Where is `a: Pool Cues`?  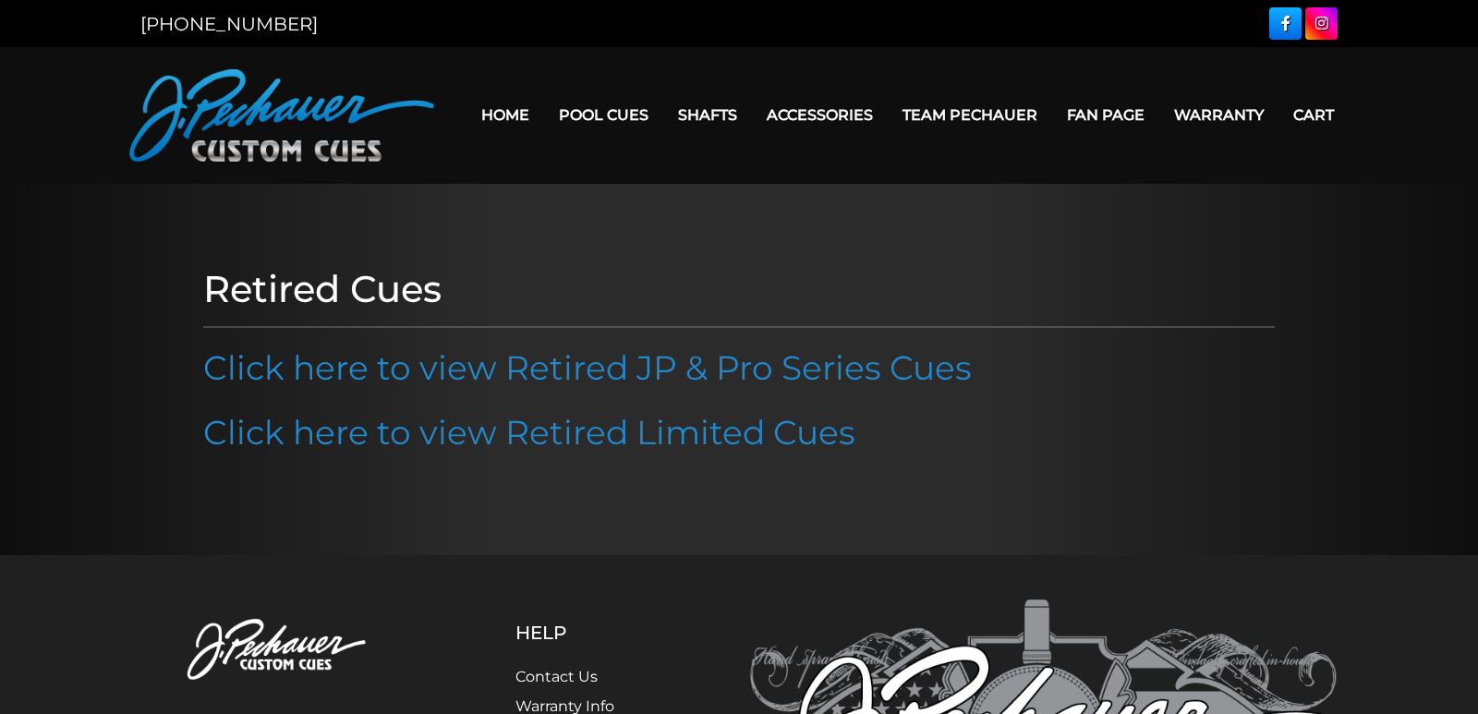
a: Pool Cues is located at coordinates (603, 115).